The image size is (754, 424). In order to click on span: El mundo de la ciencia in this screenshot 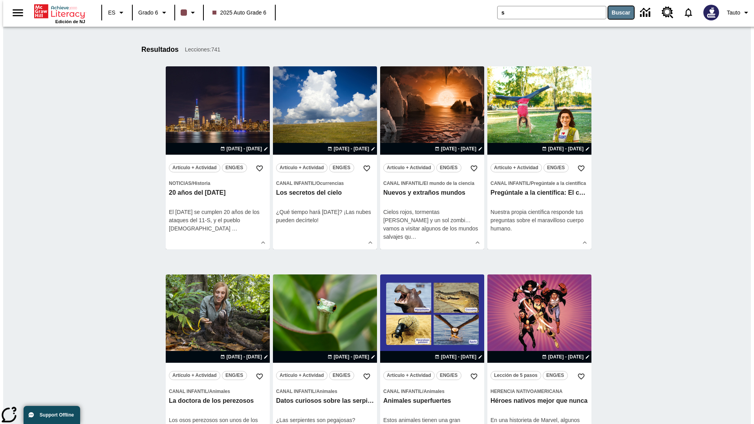, I will do `click(448, 183)`.